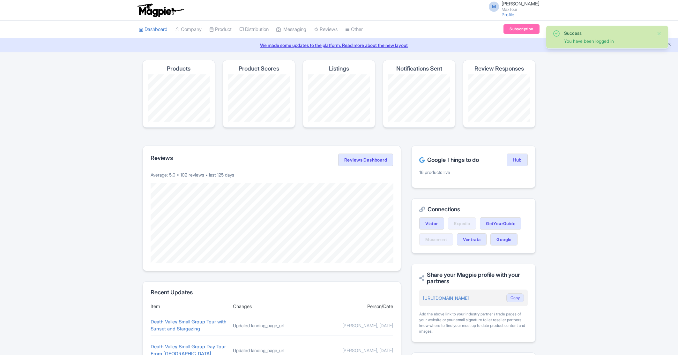 The height and width of the screenshot is (355, 678). What do you see at coordinates (504, 239) in the screenshot?
I see `a: Google` at bounding box center [504, 239].